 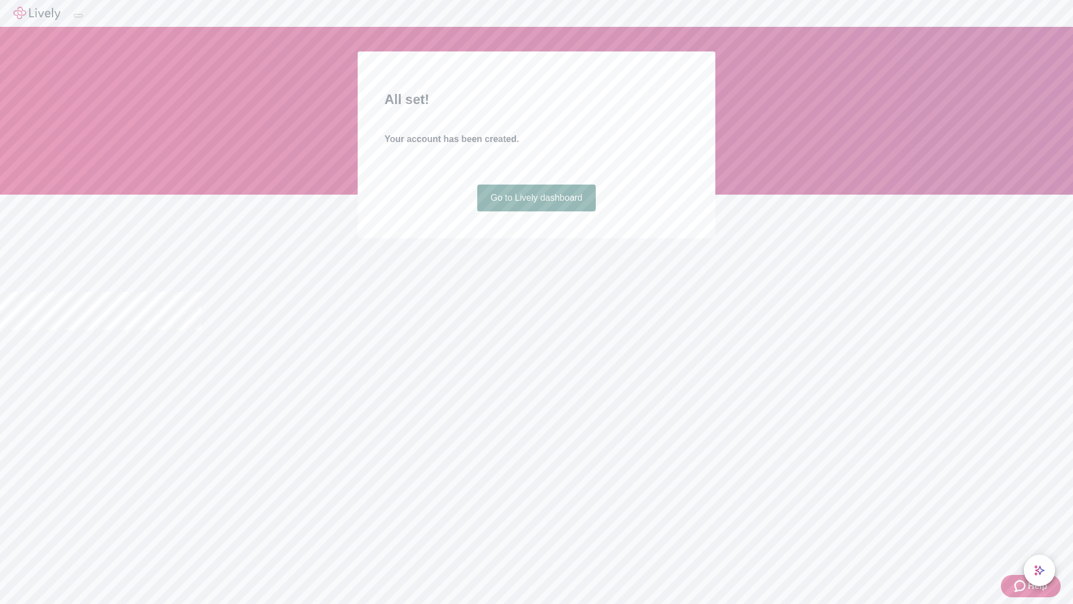 What do you see at coordinates (537, 198) in the screenshot?
I see `a: Go to Lively dashboard` at bounding box center [537, 198].